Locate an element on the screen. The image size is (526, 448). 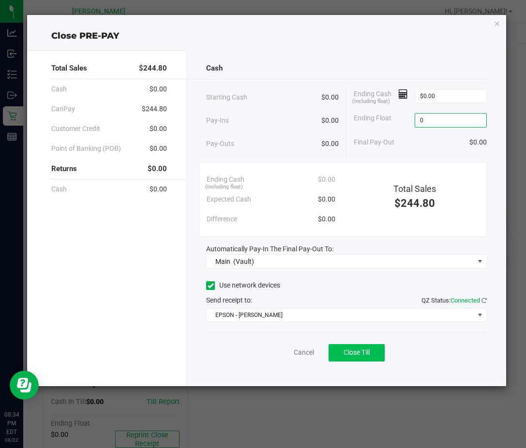
span: Pay-Ins is located at coordinates (217, 120).